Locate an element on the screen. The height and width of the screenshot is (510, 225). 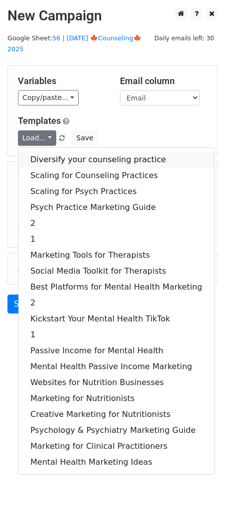
span: Daily emails left: 30 is located at coordinates (184, 38).